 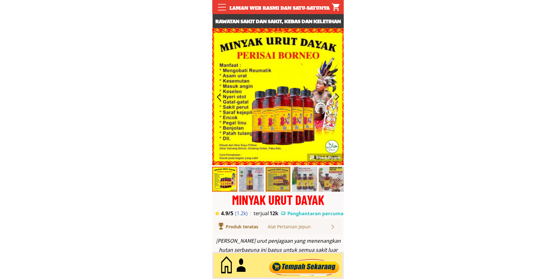 I want to click on h3: terjual, so click(x=264, y=213).